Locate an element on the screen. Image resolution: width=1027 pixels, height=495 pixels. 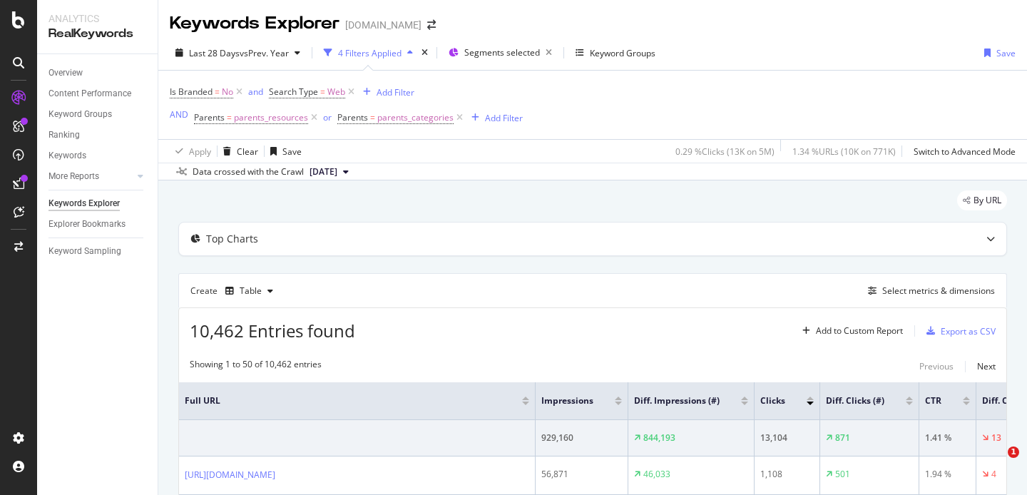
span: Full URL is located at coordinates (342, 401).